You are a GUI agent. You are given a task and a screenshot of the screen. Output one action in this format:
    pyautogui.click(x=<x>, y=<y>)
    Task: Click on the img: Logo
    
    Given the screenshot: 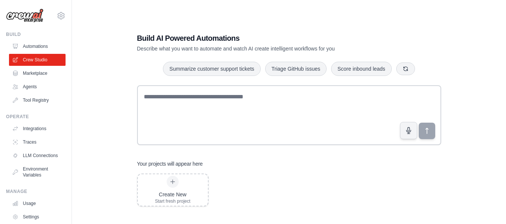 What is the action you would take?
    pyautogui.click(x=25, y=16)
    